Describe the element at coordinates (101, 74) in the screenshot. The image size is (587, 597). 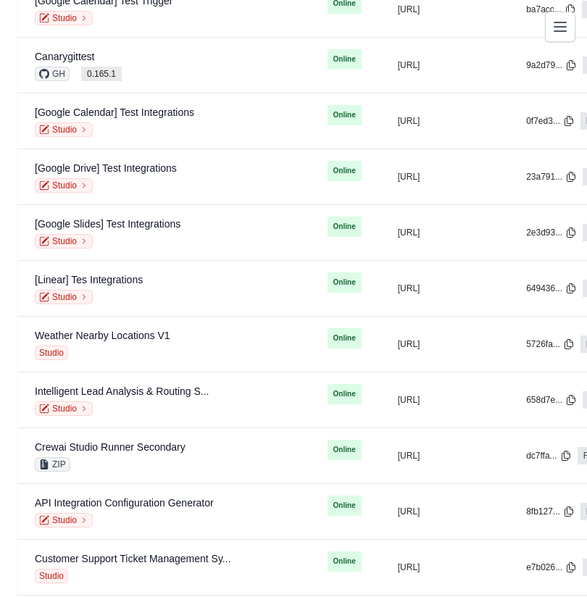
I see `span: 0.165.1` at that location.